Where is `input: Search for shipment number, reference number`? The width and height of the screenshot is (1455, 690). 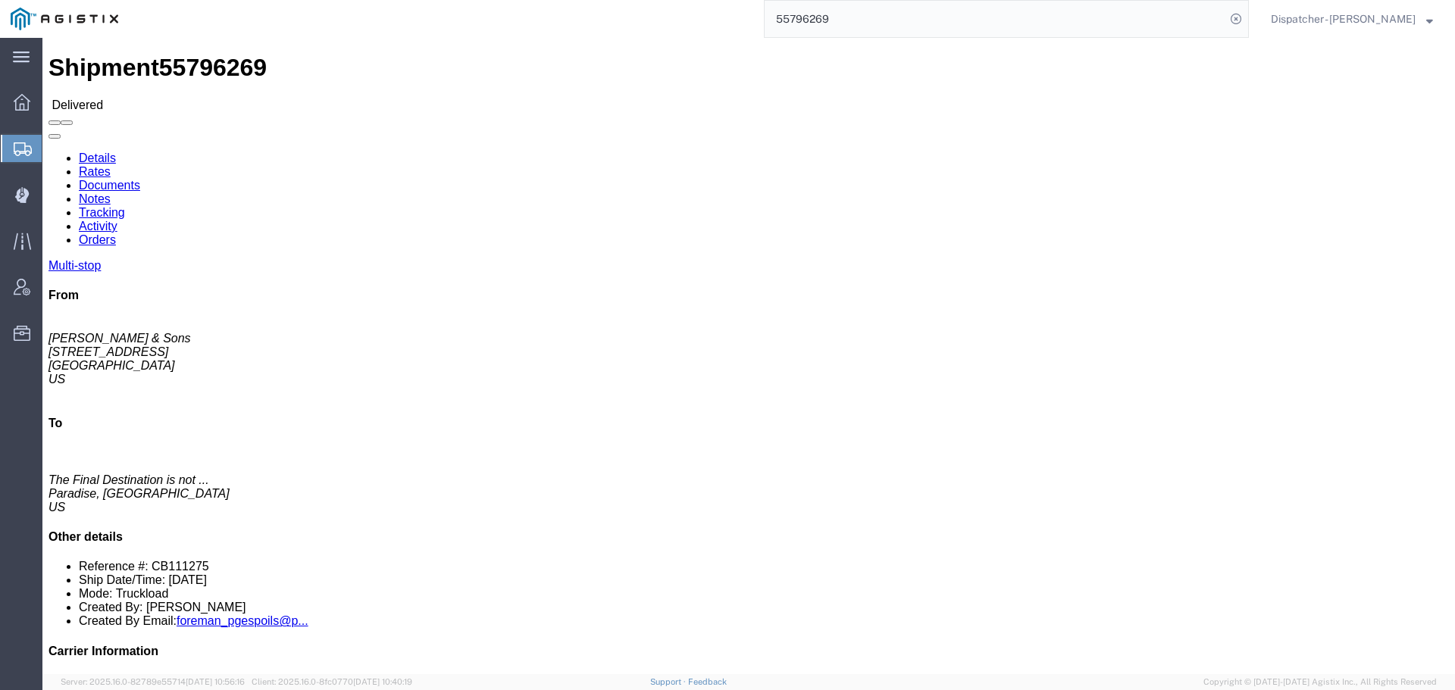
input: Search for shipment number, reference number is located at coordinates (995, 19).